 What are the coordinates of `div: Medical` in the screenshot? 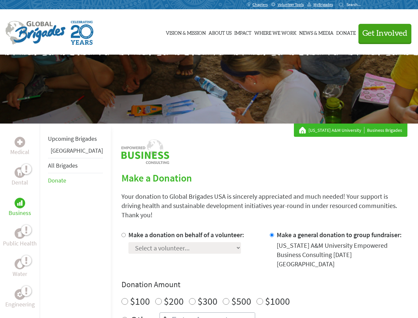 It's located at (20, 142).